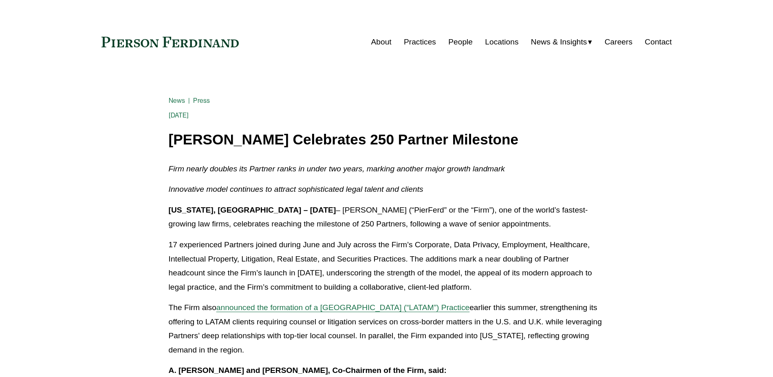 The width and height of the screenshot is (773, 377). What do you see at coordinates (387, 329) in the screenshot?
I see `p: The Firm also earlier this summer, strengthening its offering to LATAM clients requiring counsel ...` at bounding box center [387, 329].